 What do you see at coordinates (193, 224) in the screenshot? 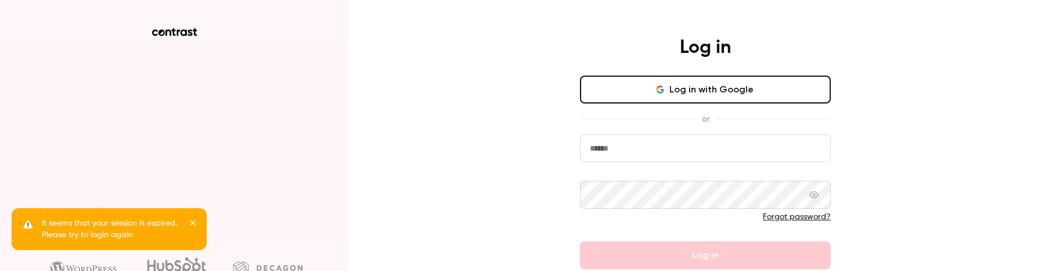
I see `button: close` at bounding box center [193, 224].